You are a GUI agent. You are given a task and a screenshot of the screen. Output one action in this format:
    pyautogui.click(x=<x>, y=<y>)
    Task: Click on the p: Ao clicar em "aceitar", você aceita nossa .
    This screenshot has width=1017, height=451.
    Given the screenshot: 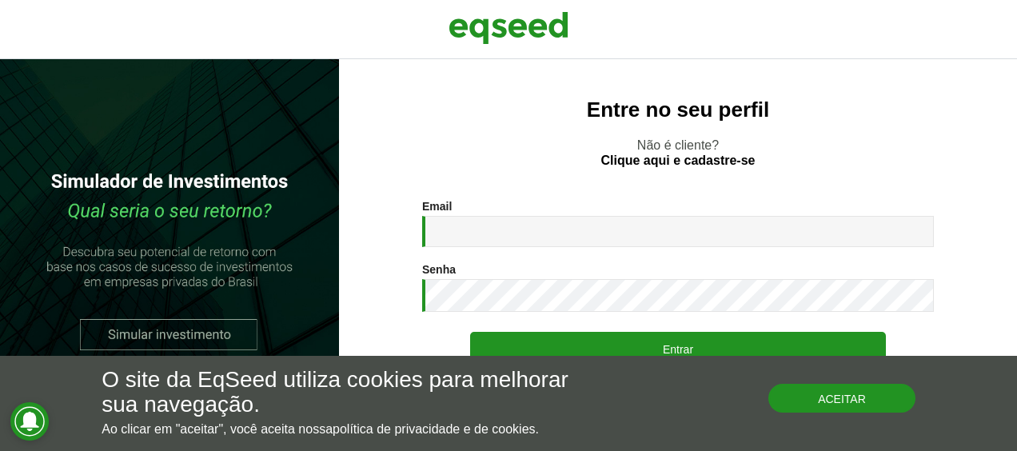 What is the action you would take?
    pyautogui.click(x=345, y=429)
    